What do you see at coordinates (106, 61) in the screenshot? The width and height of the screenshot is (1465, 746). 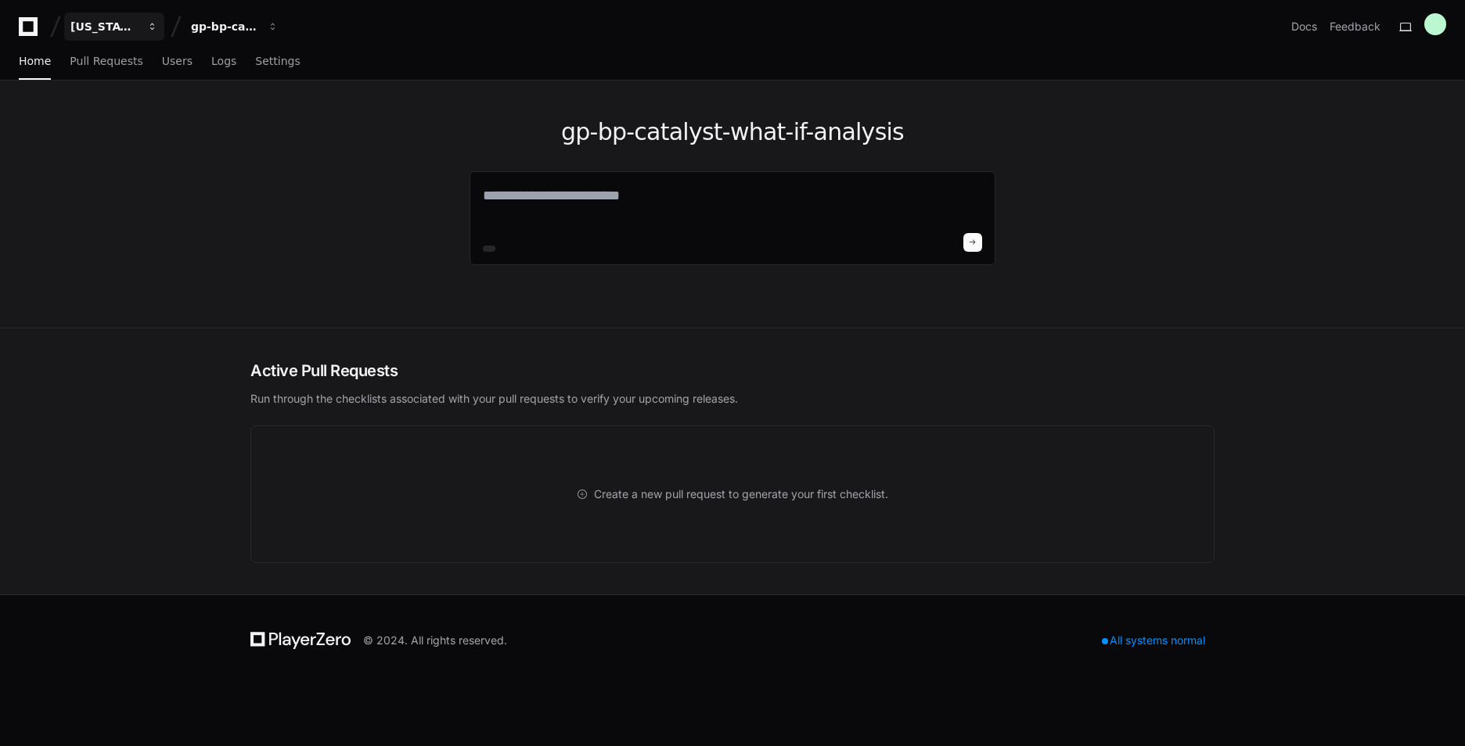 I see `span: Pull Requests` at bounding box center [106, 61].